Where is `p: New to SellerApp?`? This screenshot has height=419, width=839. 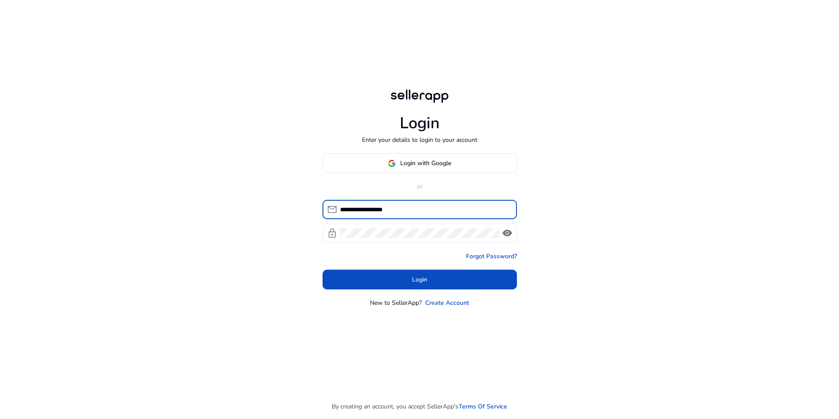
p: New to SellerApp? is located at coordinates (396, 302).